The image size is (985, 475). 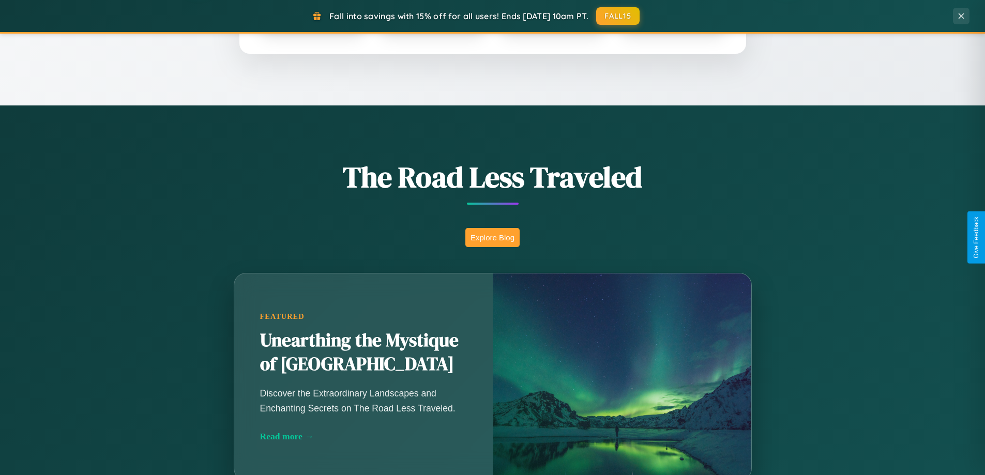 I want to click on div: Featured, so click(x=363, y=316).